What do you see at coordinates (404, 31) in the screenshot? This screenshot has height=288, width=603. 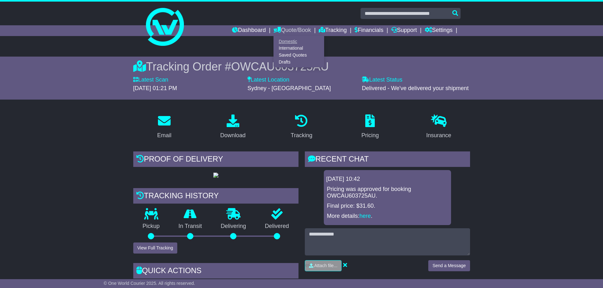 I see `a: Support` at bounding box center [404, 31].